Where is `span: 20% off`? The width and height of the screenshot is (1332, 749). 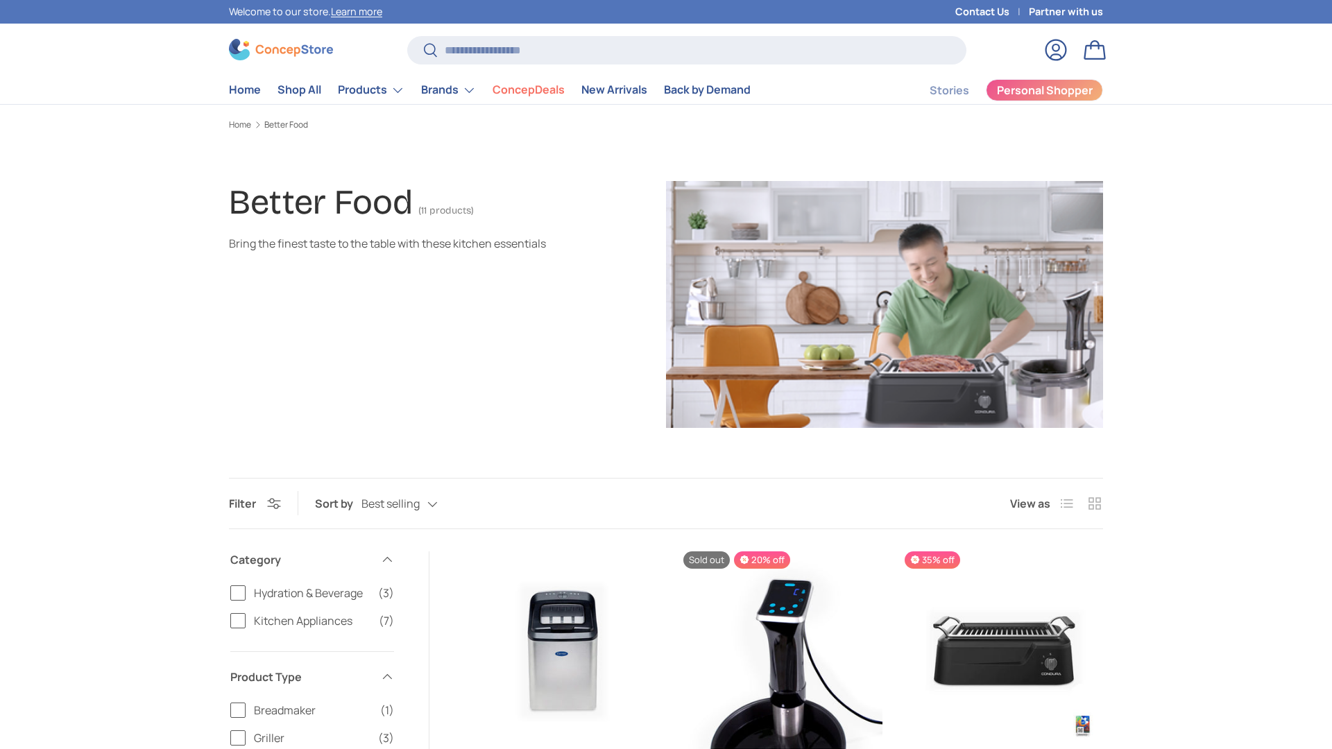
span: 20% off is located at coordinates (762, 560).